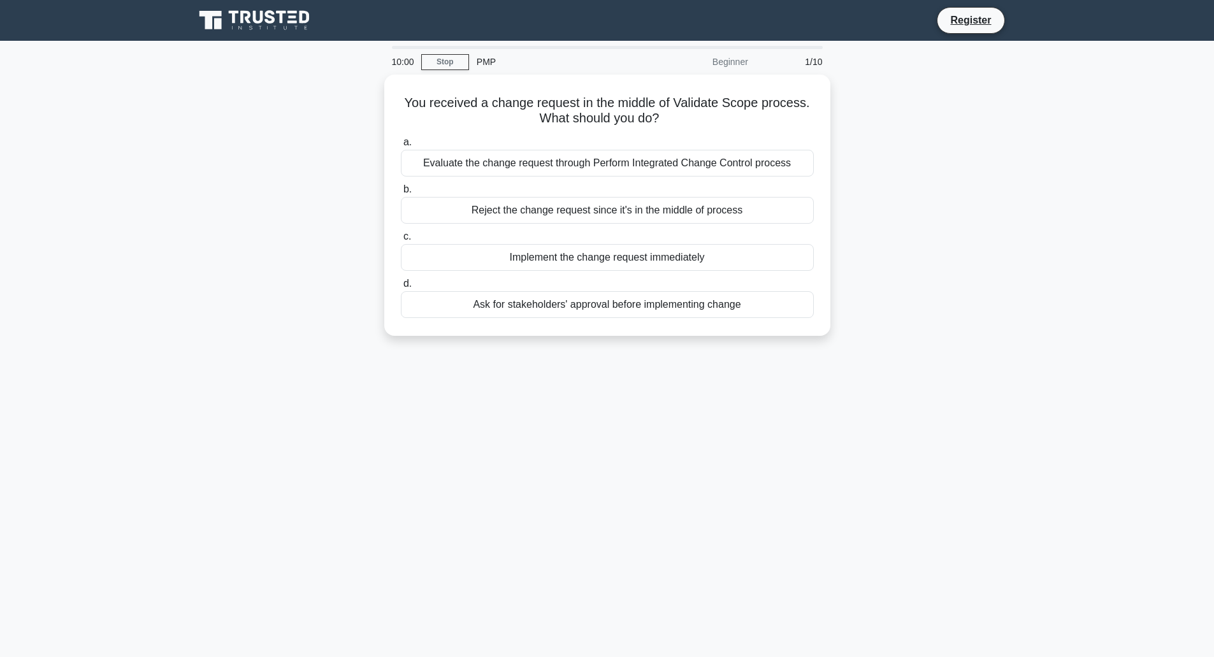 Image resolution: width=1214 pixels, height=657 pixels. What do you see at coordinates (608, 258) in the screenshot?
I see `div: Implement the change request immediately` at bounding box center [608, 258].